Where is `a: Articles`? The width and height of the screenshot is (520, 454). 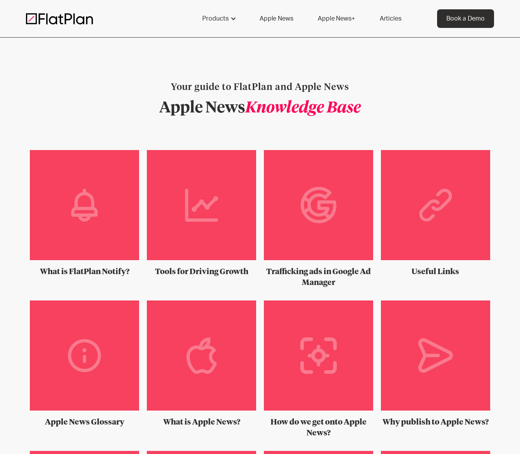
a: Articles is located at coordinates (391, 19).